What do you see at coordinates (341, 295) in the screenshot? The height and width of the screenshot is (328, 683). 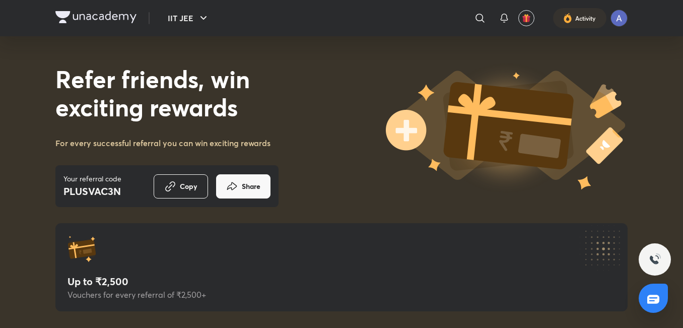 I see `div: Vouchers for every referral of ₹2,500+` at bounding box center [341, 295].